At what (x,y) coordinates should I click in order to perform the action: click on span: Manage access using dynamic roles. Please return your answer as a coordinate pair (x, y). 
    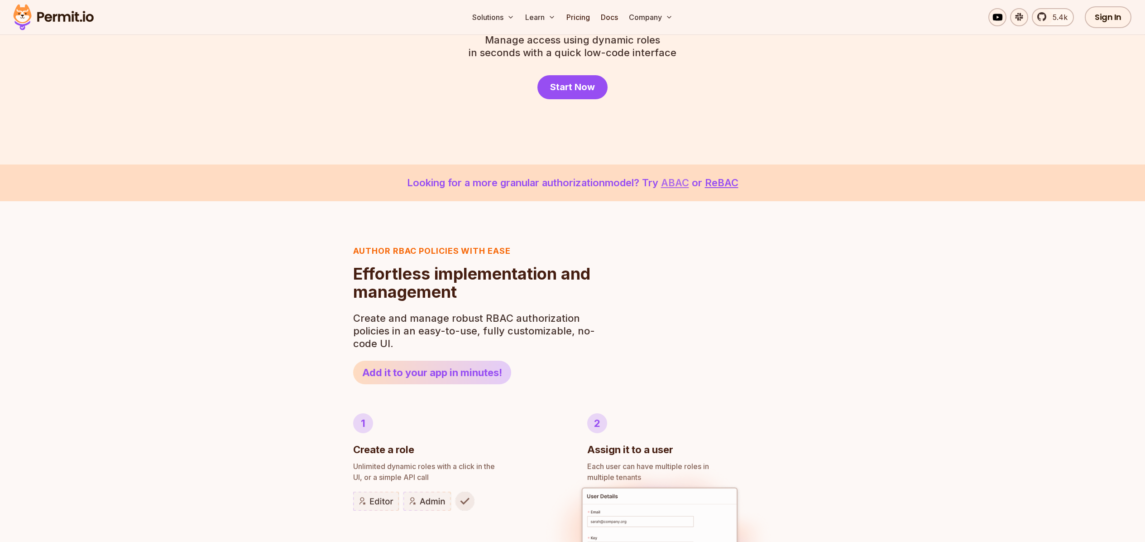
    Looking at the image, I should click on (572, 40).